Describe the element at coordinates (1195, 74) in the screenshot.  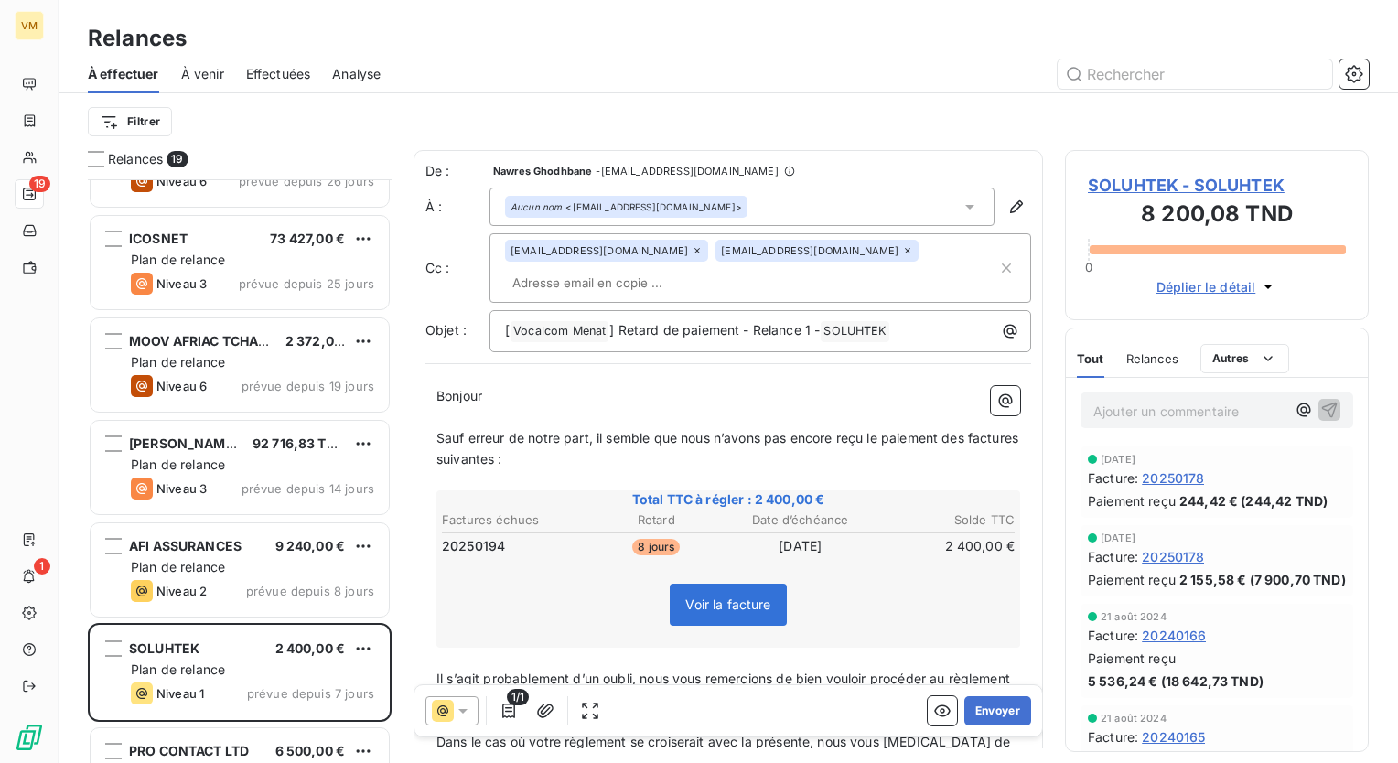
I see `input: Rechercher` at that location.